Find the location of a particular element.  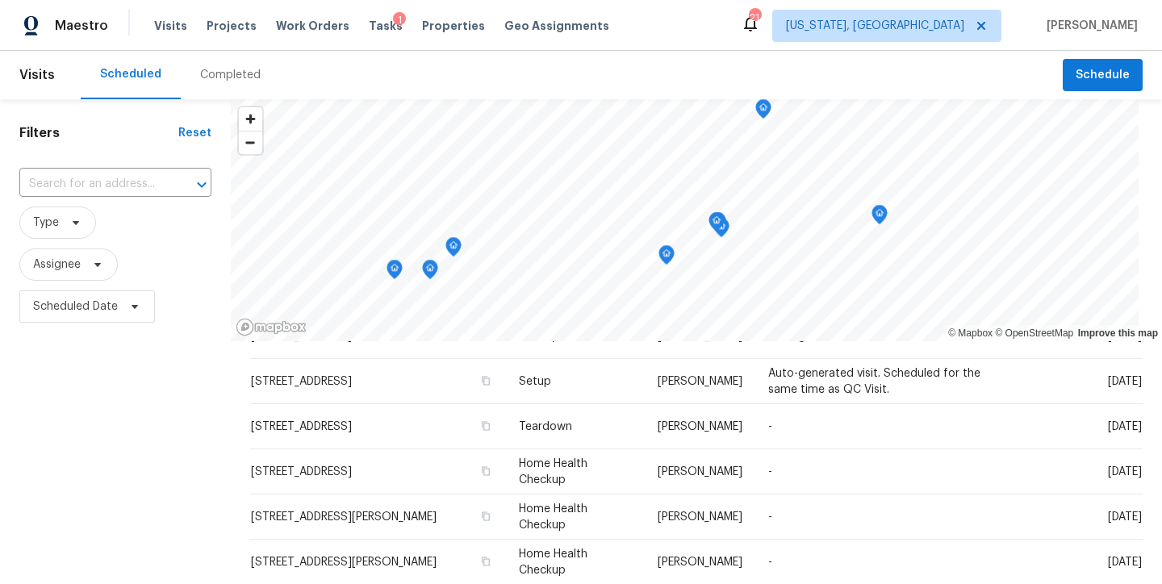

span: Properties is located at coordinates (453, 26).